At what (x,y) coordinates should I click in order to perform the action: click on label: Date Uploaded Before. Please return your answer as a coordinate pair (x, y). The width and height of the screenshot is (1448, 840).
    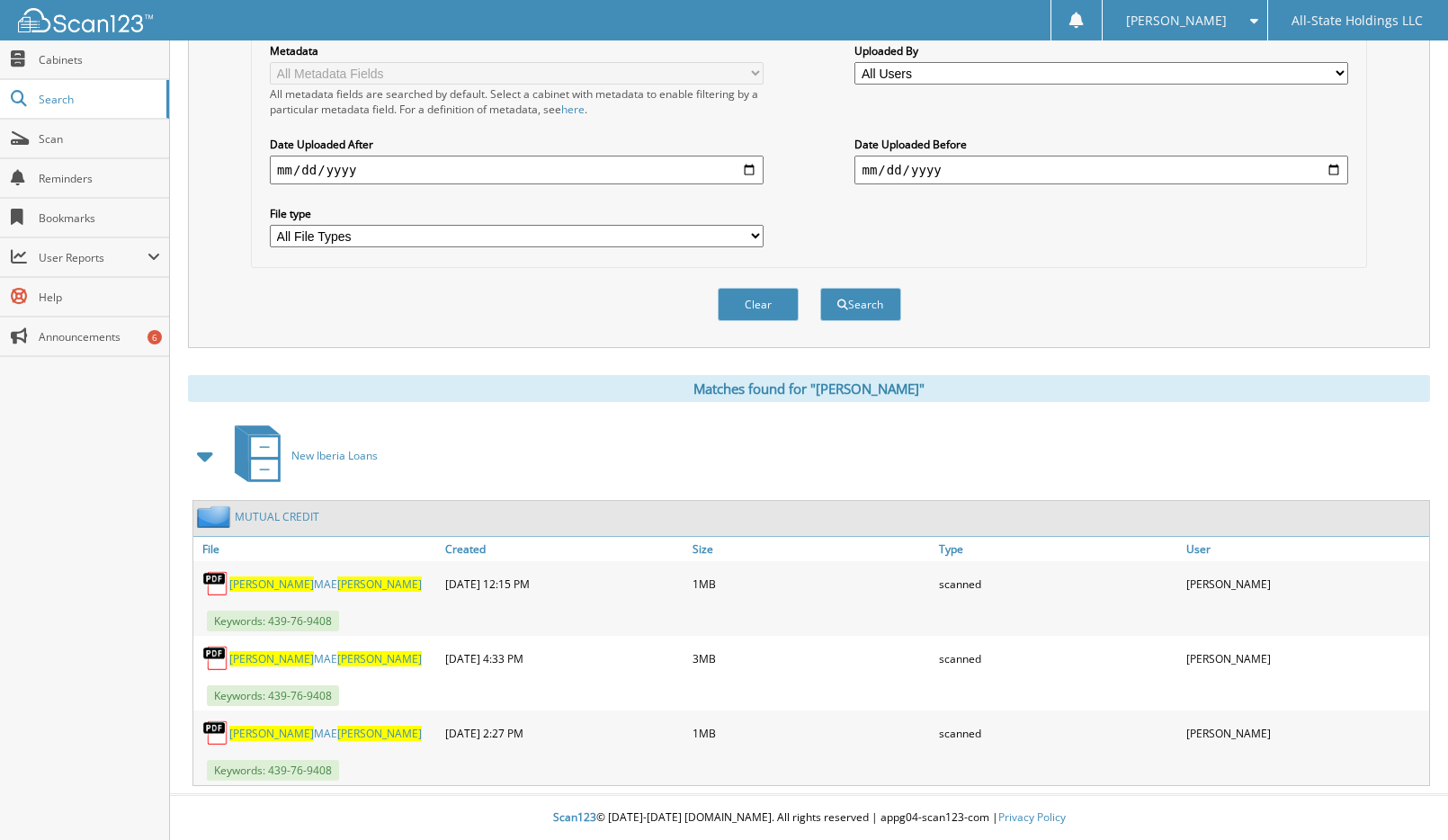
    Looking at the image, I should click on (1100, 144).